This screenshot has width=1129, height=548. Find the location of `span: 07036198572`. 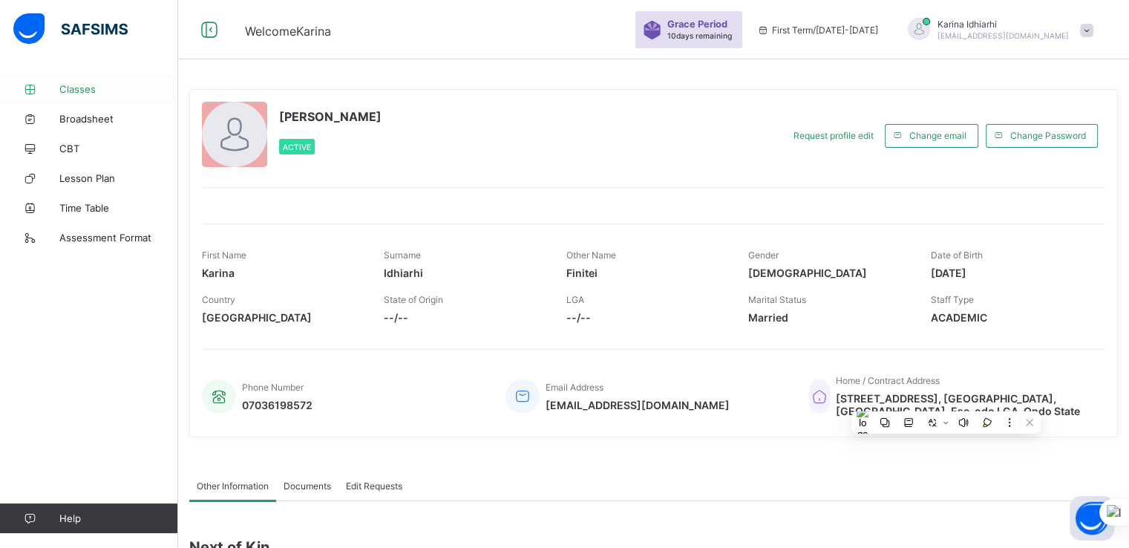

span: 07036198572 is located at coordinates (277, 405).